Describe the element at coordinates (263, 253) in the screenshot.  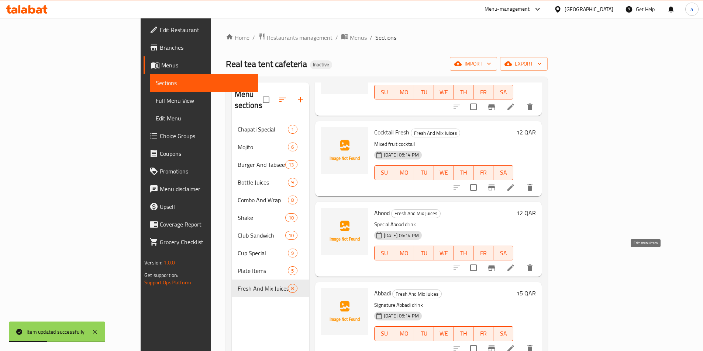
I see `div: Cup Special` at that location.